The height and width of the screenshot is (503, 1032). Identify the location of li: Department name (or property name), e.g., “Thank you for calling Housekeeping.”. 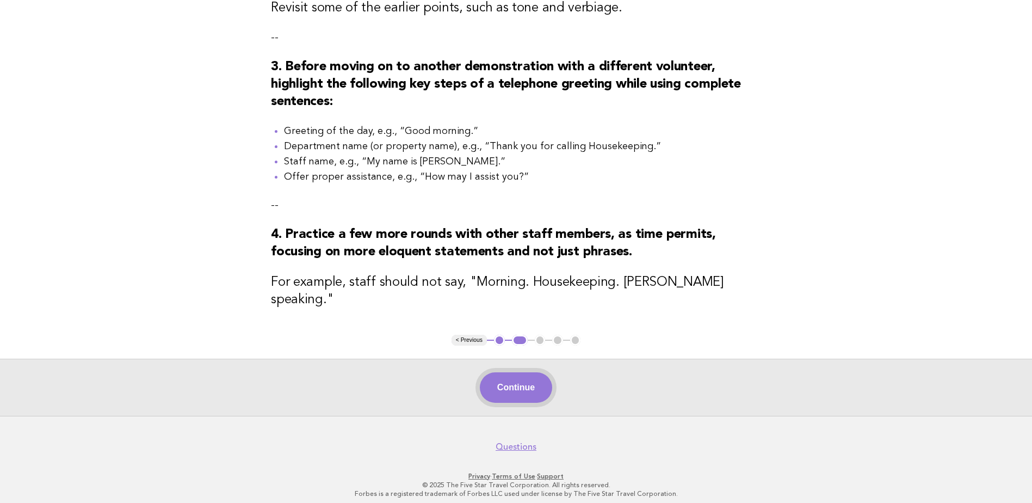
(522, 146).